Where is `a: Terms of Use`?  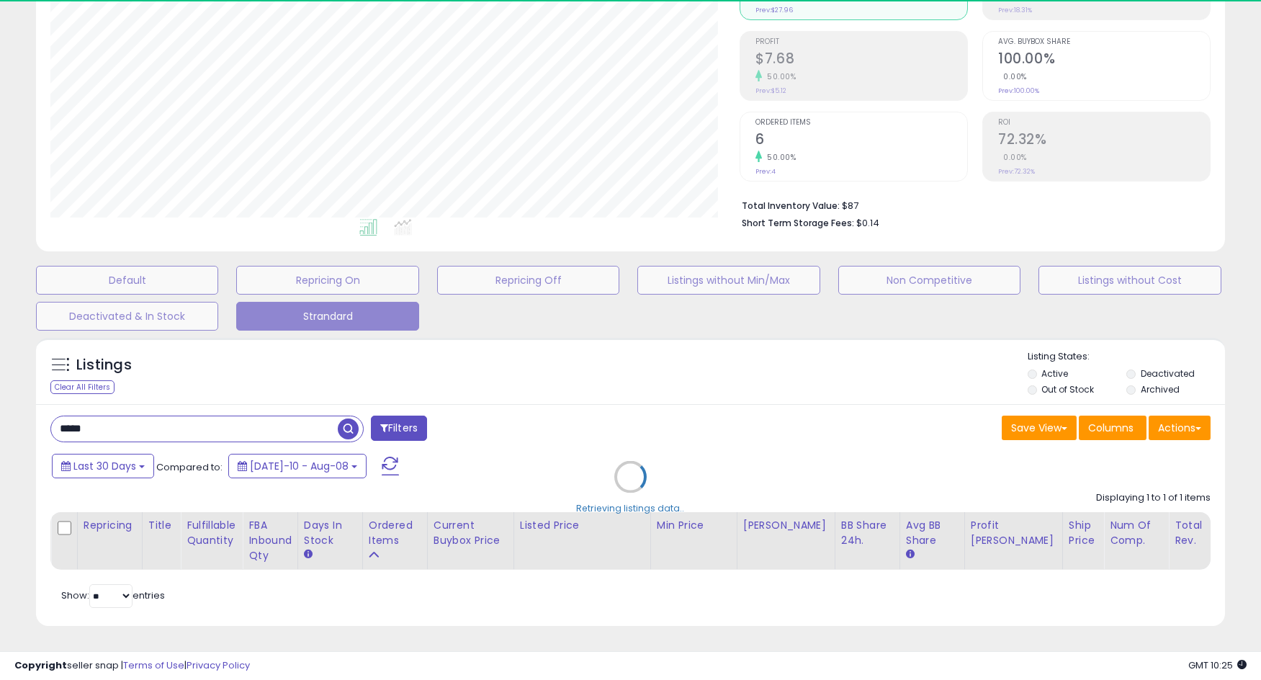
a: Terms of Use is located at coordinates (153, 665).